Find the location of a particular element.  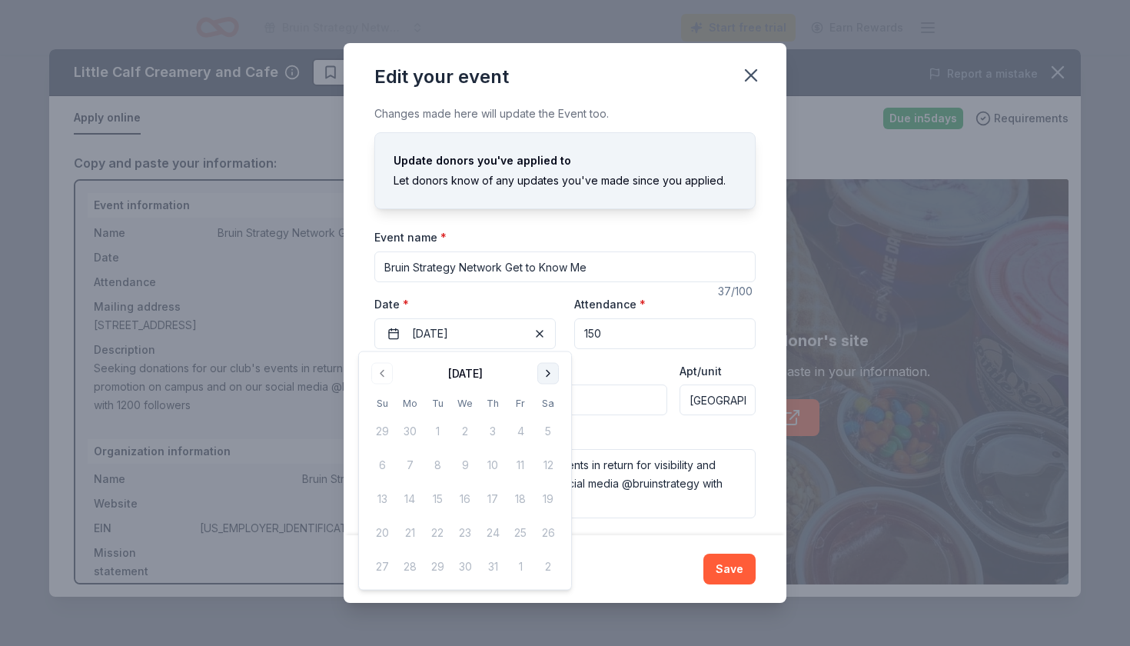

div: Update donors you've applied to is located at coordinates (565, 161).